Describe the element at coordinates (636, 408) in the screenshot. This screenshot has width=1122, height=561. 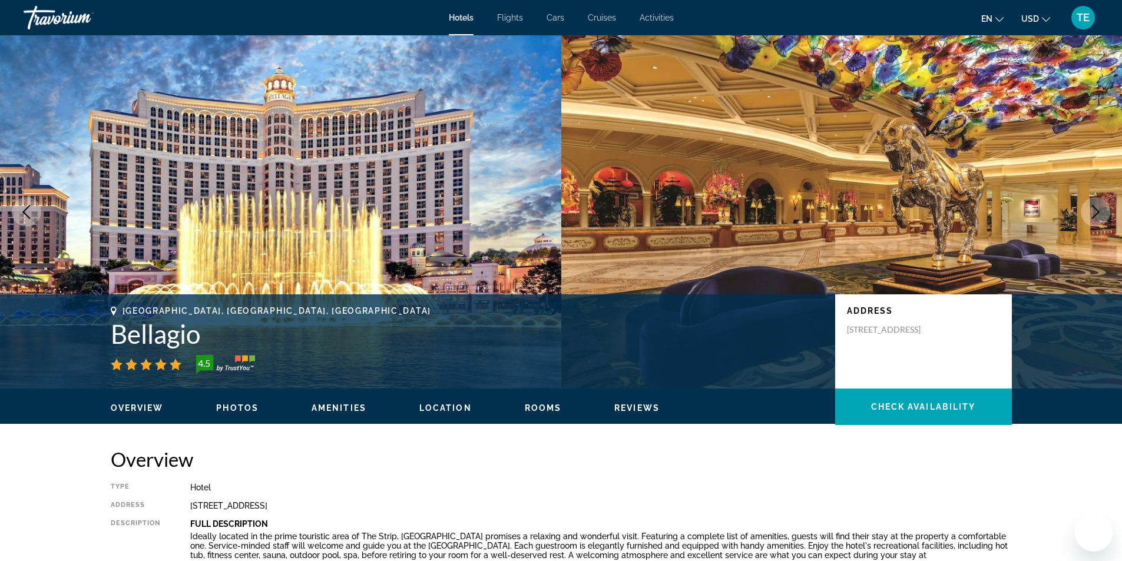
I see `span: Reviews` at that location.